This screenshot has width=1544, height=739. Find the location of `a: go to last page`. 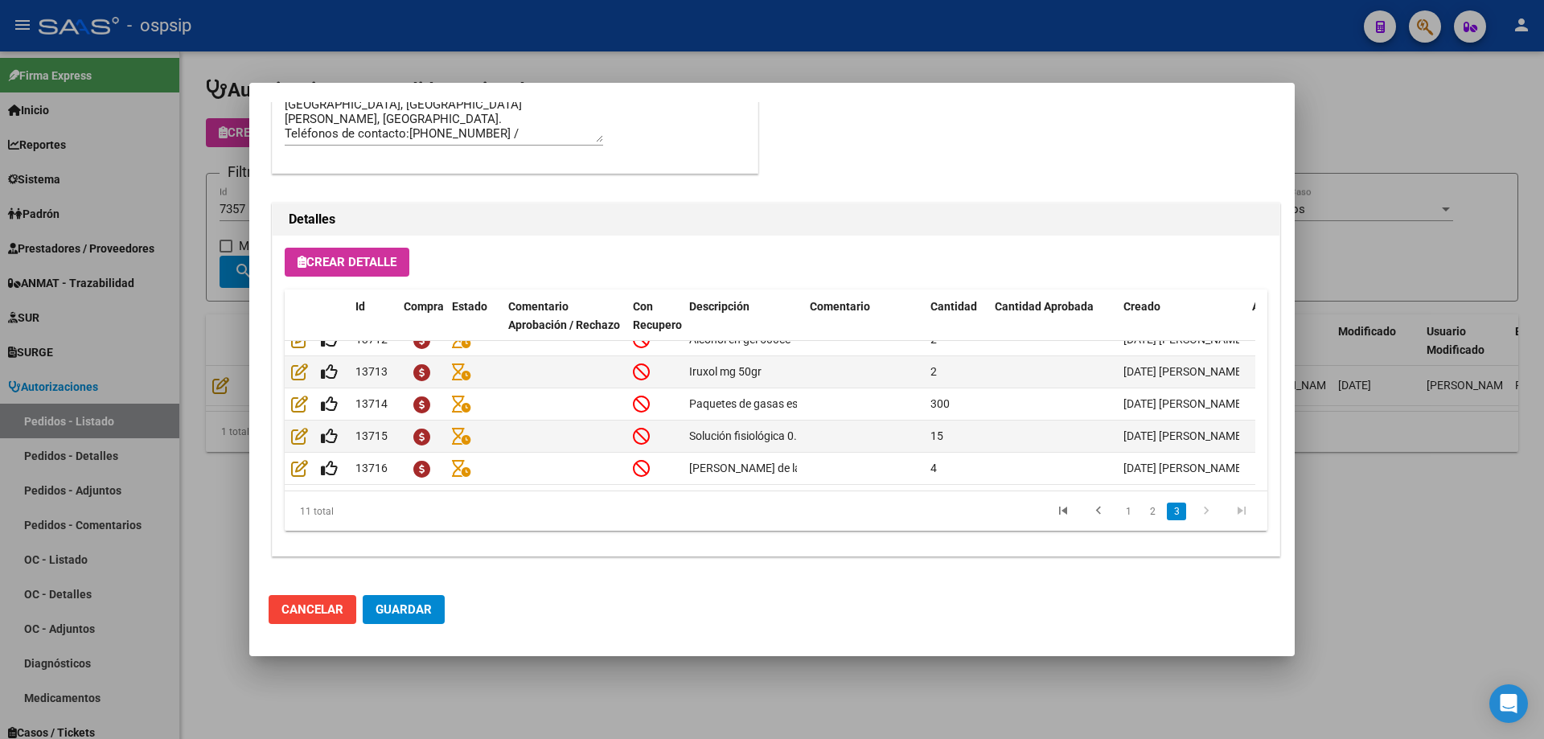

a: go to last page is located at coordinates (1242, 512).